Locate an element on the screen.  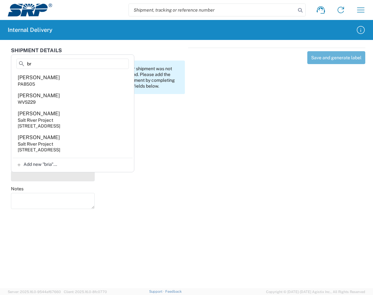
span: Your shipment was not found. Please add the shipment by completing the fields below. is located at coordinates (153, 77).